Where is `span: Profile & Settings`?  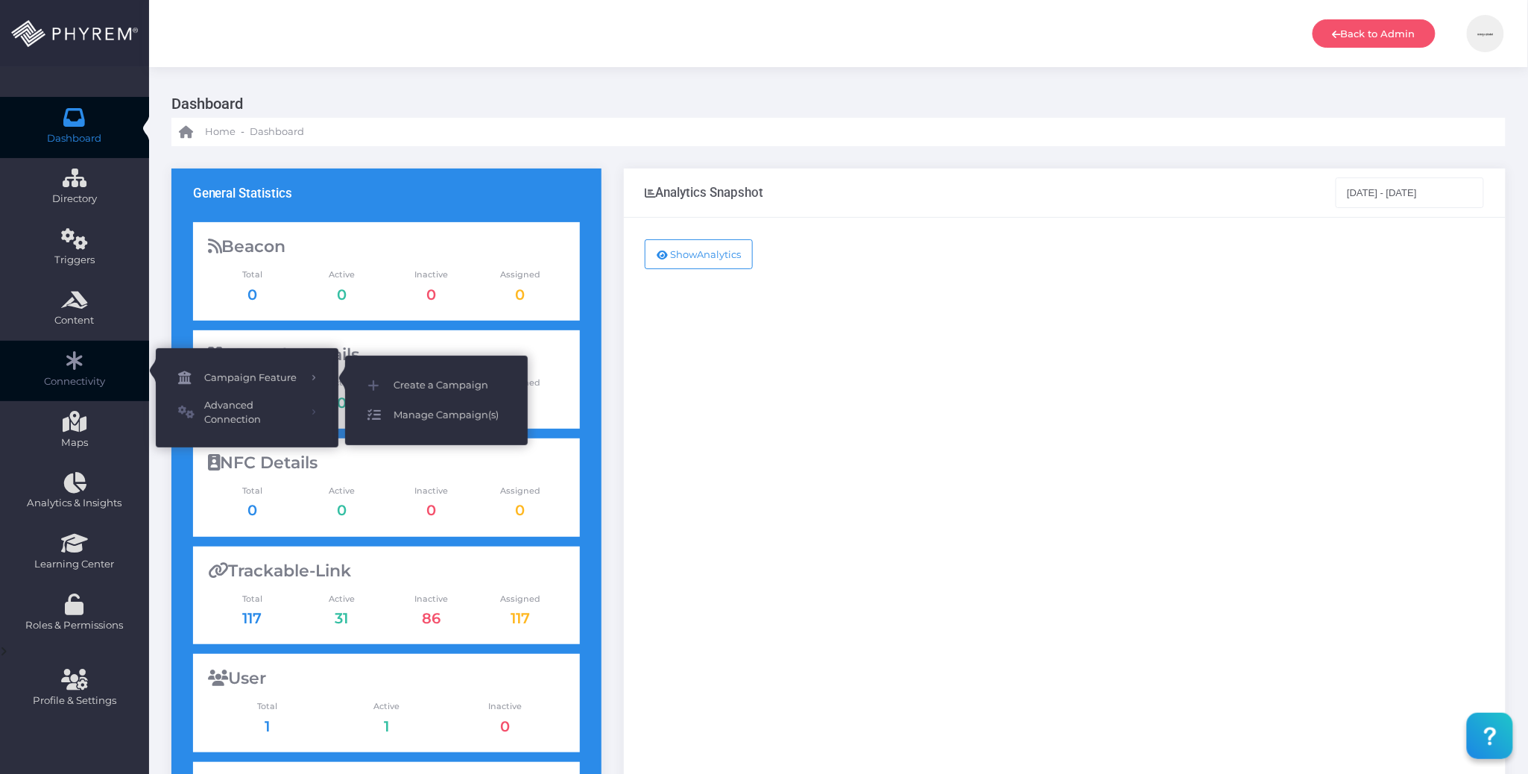
span: Profile & Settings is located at coordinates (75, 701).